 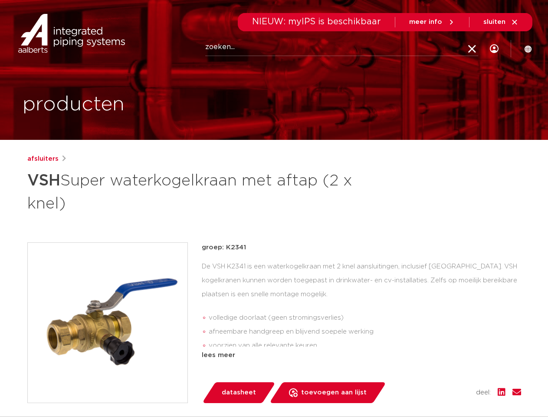 What do you see at coordinates (239, 392) in the screenshot?
I see `a: datasheet` at bounding box center [239, 392].